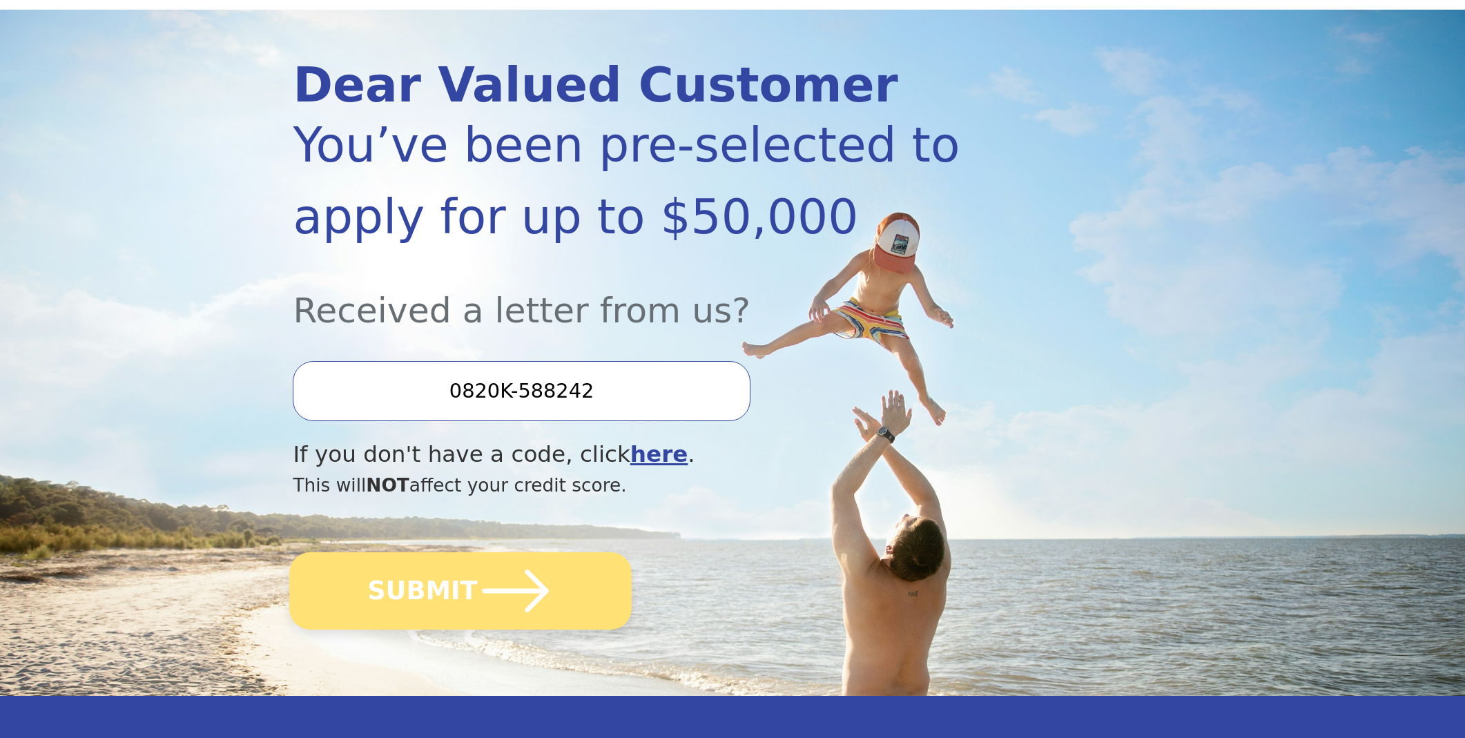  Describe the element at coordinates (666, 485) in the screenshot. I see `div: This will affect your credit score.` at that location.